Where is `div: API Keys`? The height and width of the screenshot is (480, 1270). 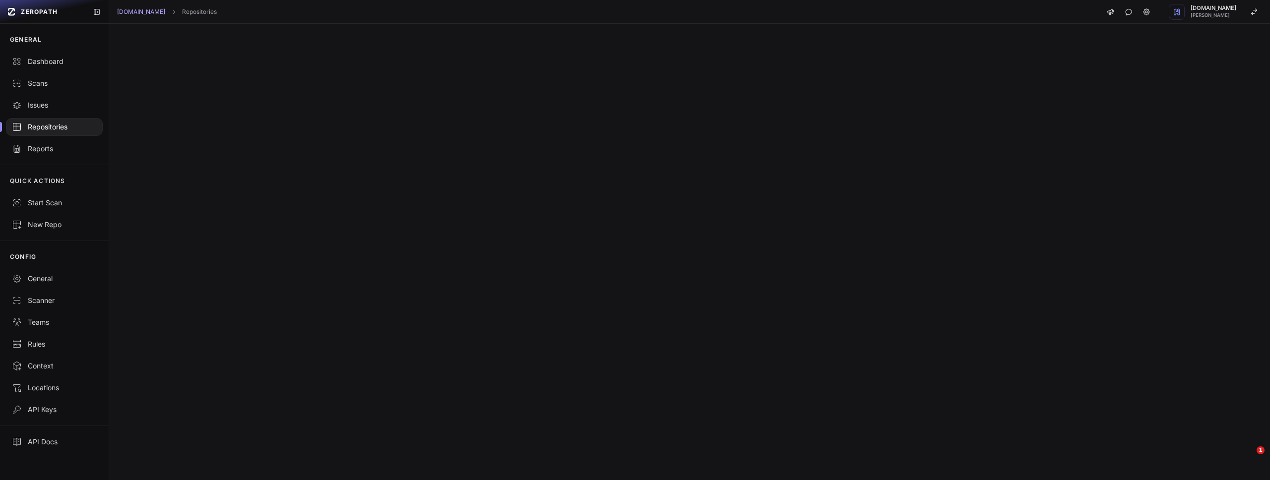 div: API Keys is located at coordinates (54, 410).